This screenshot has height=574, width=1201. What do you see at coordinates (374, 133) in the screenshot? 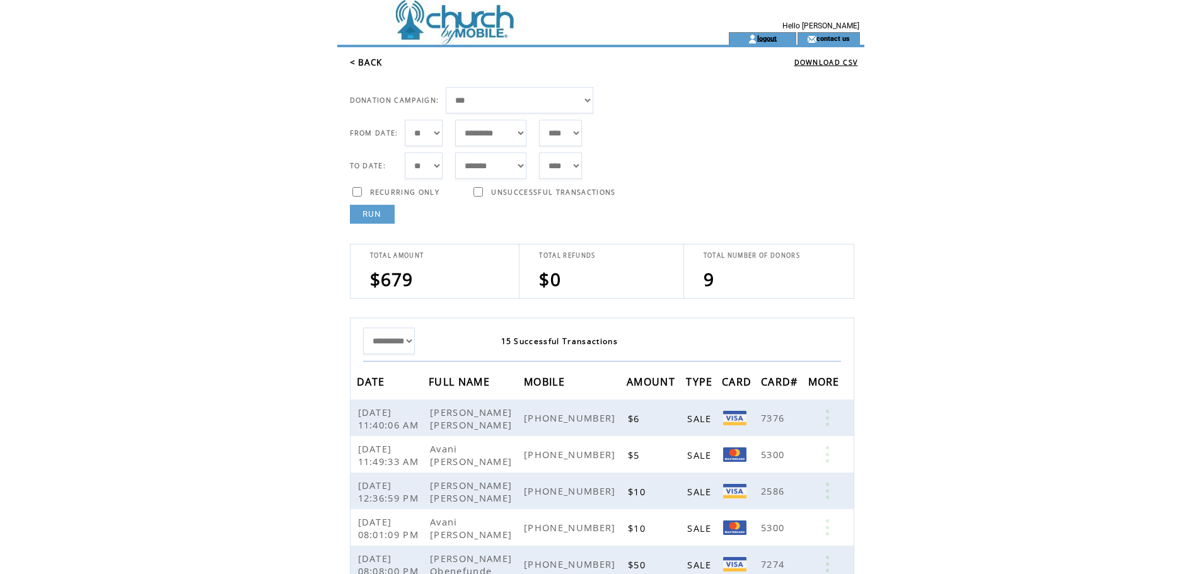
I see `span: FROM DATE:` at bounding box center [374, 133].